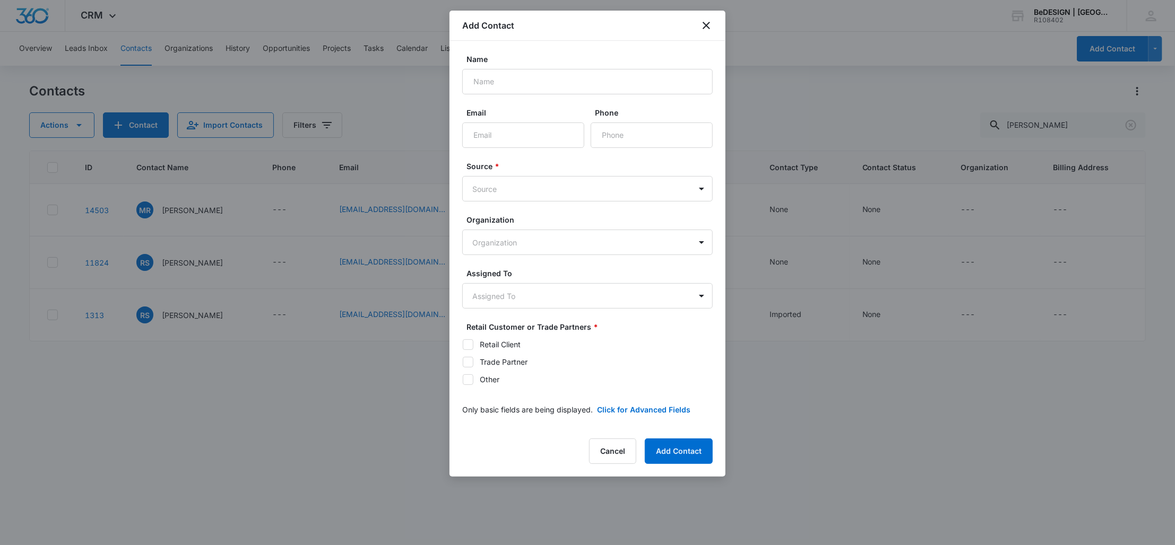  I want to click on label: Organization, so click(592, 220).